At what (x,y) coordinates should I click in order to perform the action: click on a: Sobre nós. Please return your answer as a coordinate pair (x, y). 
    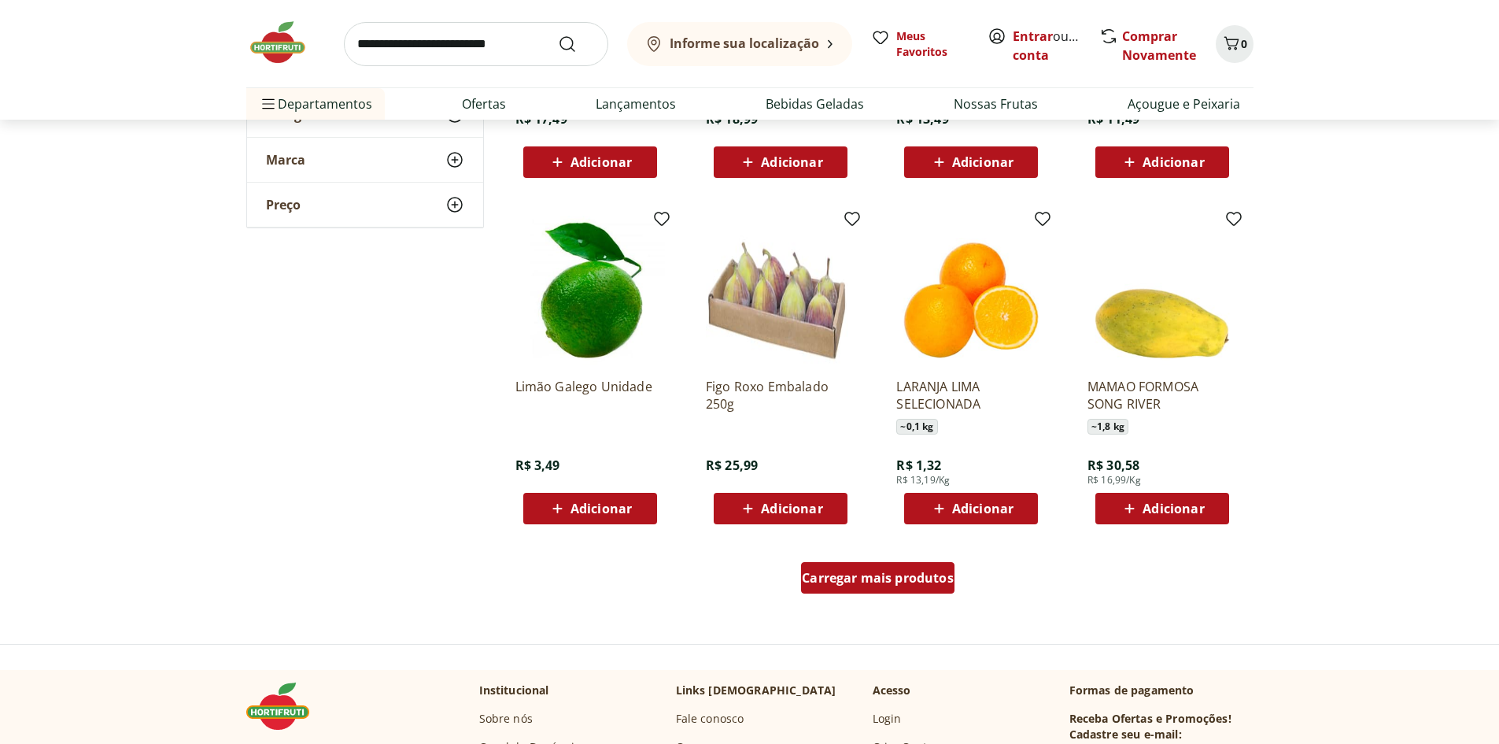
    Looking at the image, I should click on (506, 718).